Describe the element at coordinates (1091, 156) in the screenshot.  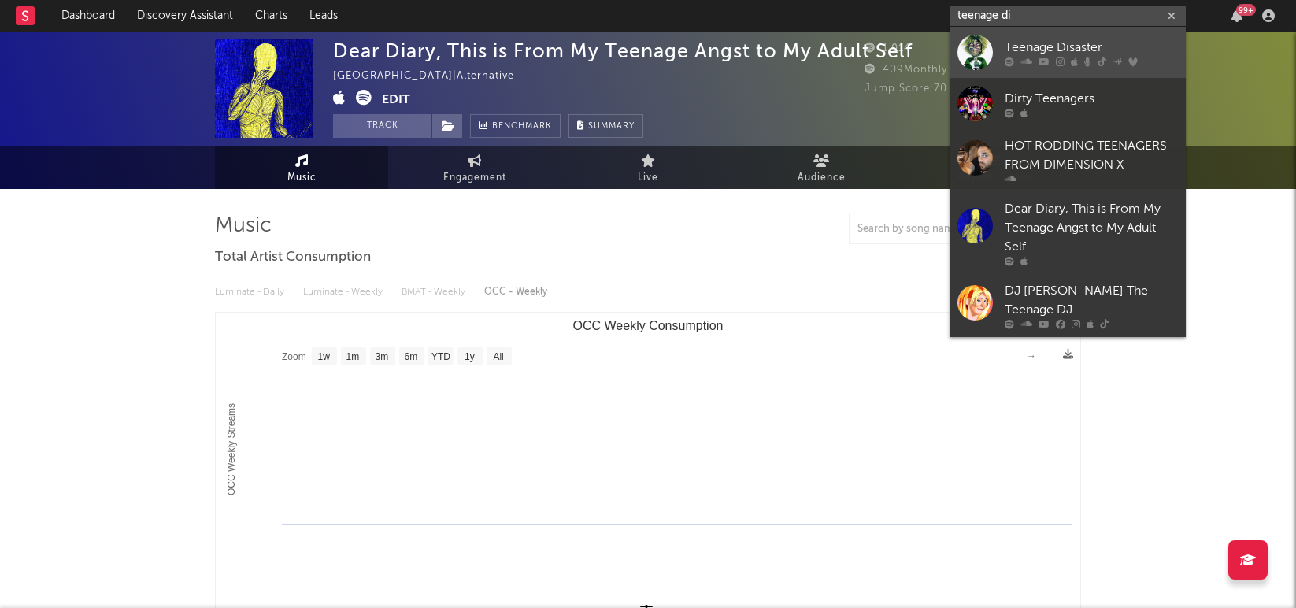
I see `div: HOT RODDING TEENAGERS FROM DIMENSION X` at that location.